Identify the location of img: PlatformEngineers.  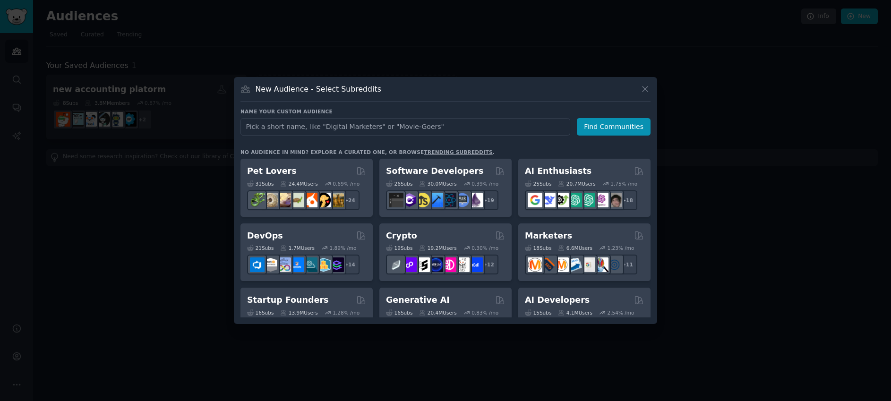
(336, 265).